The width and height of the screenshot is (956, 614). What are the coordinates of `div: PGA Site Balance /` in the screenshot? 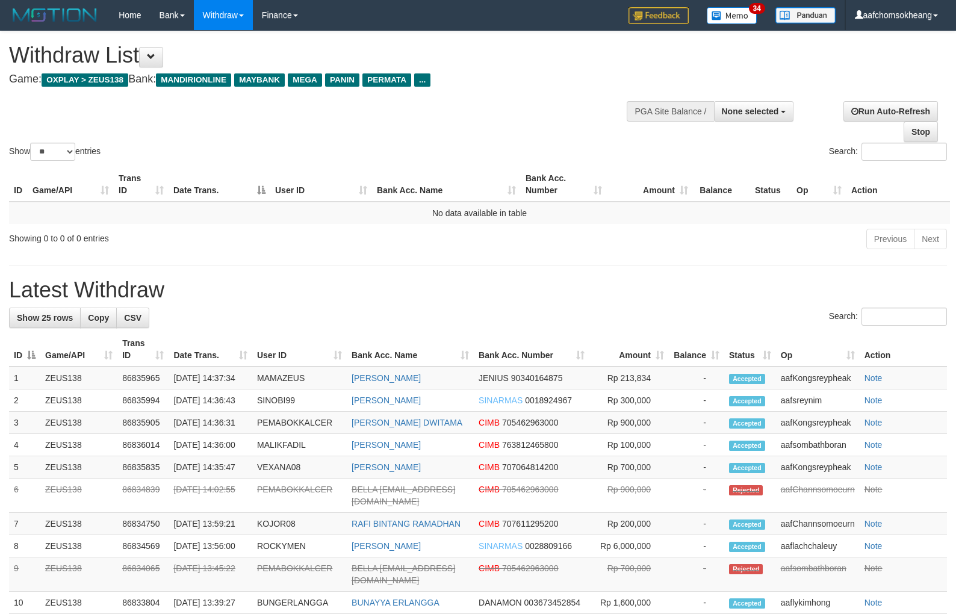 It's located at (670, 111).